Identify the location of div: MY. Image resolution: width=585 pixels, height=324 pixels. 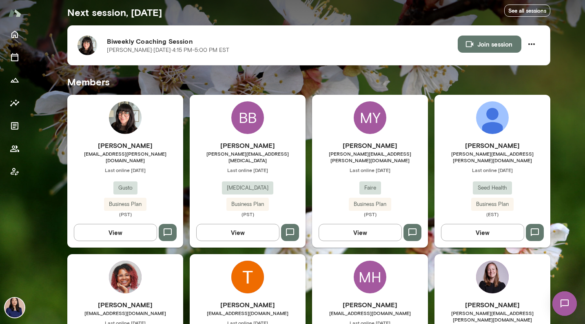
(370, 118).